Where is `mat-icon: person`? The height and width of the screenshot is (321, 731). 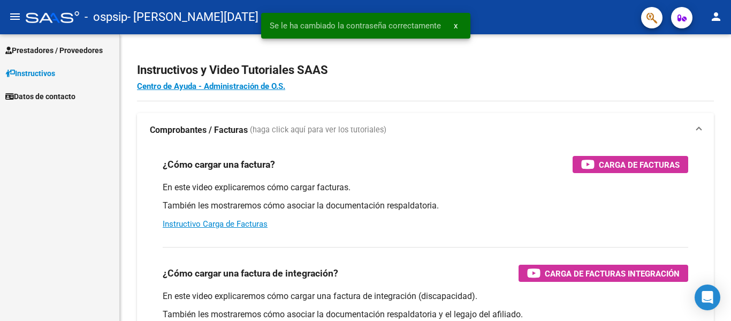
mat-icon: person is located at coordinates (716, 17).